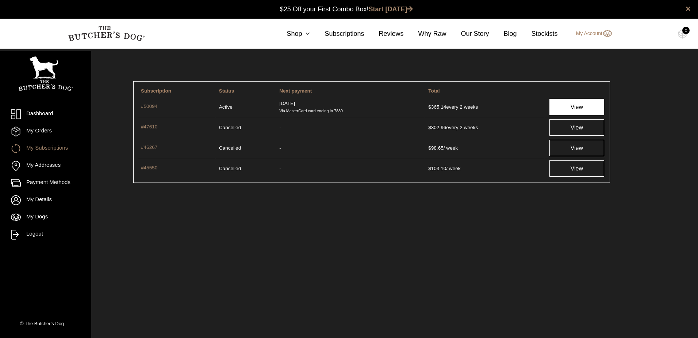  Describe the element at coordinates (311, 111) in the screenshot. I see `small: Via MasterCard card ending in 7889` at that location.